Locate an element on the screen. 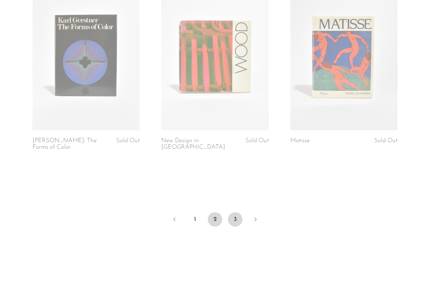 This screenshot has width=430, height=284. a: Next is located at coordinates (255, 220).